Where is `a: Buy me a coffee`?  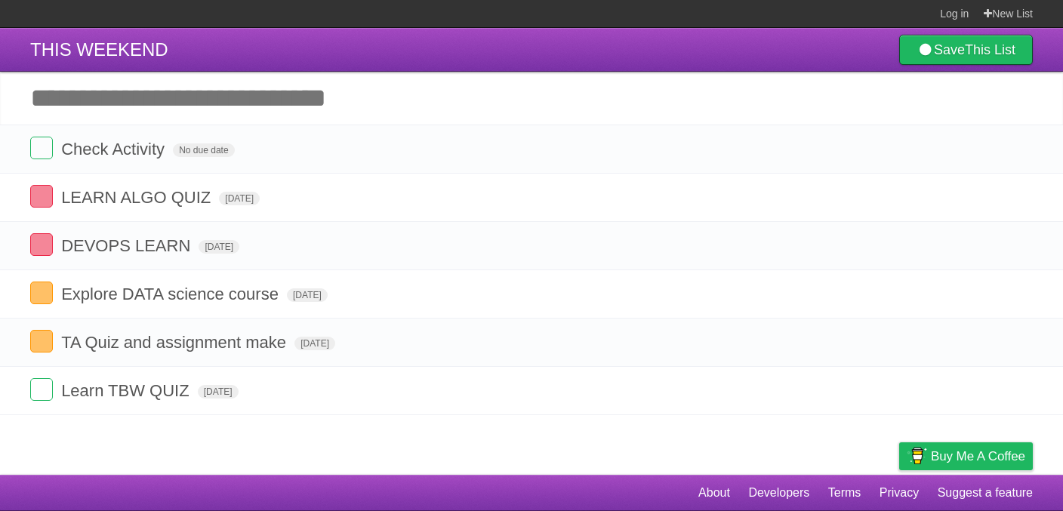
a: Buy me a coffee is located at coordinates (966, 456).